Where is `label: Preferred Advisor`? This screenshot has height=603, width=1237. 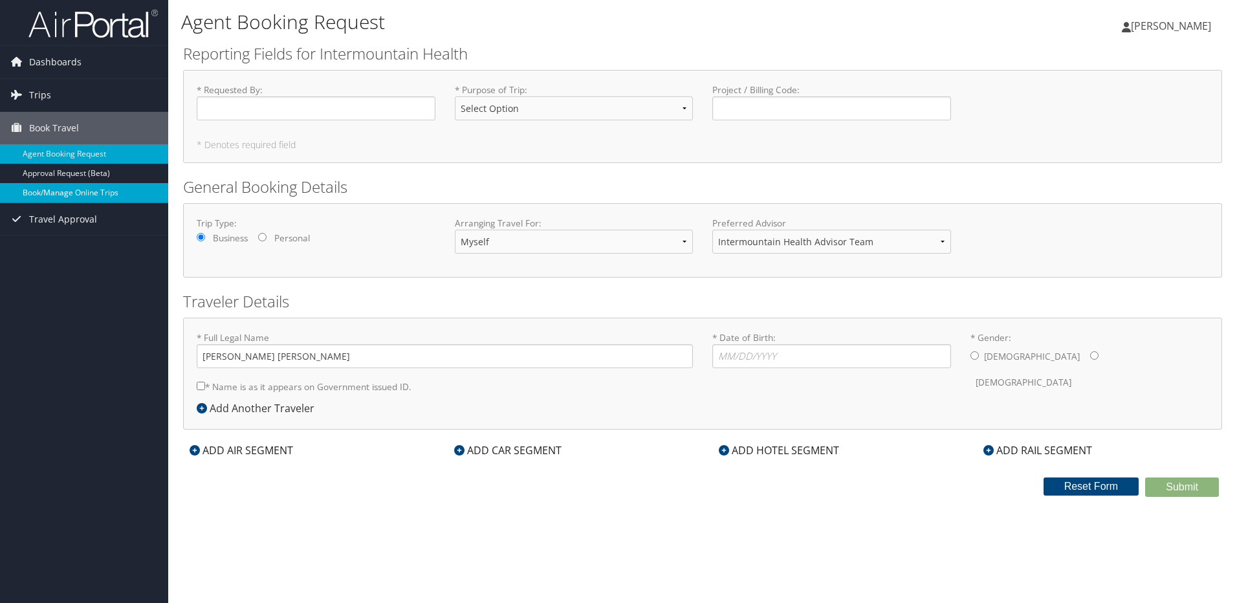
label: Preferred Advisor is located at coordinates (831, 223).